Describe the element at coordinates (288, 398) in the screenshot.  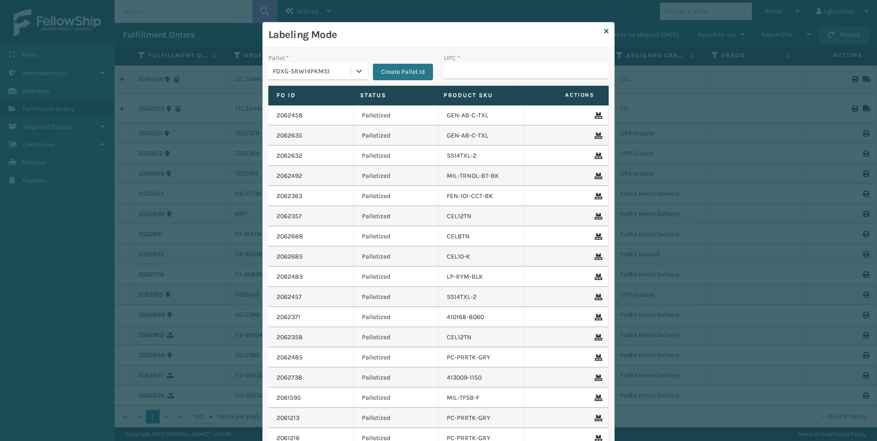
I see `a: 2061595` at that location.